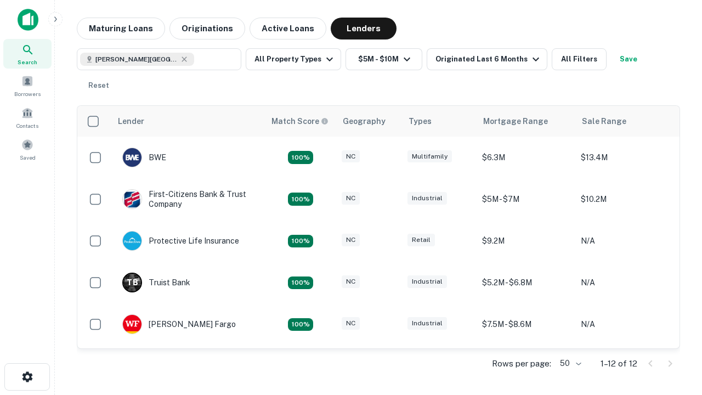 Image resolution: width=702 pixels, height=395 pixels. I want to click on th: Types, so click(439, 121).